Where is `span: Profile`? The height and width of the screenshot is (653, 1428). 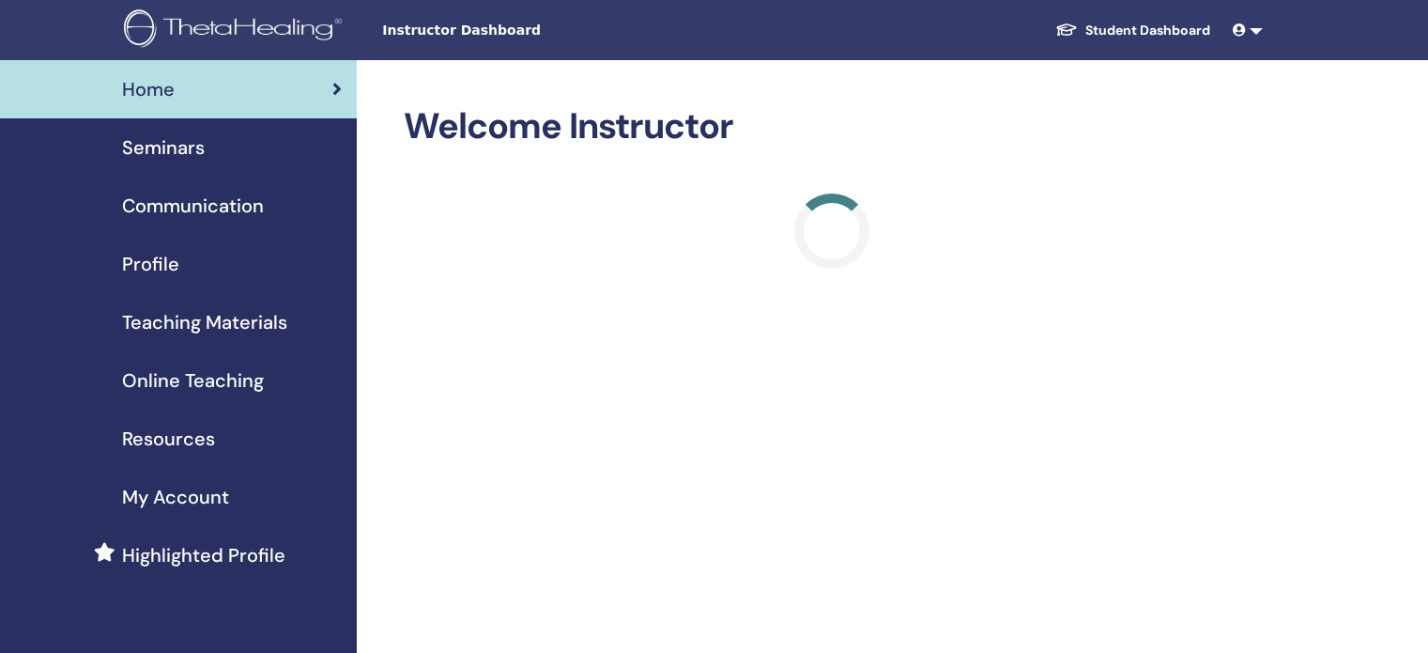 span: Profile is located at coordinates (150, 264).